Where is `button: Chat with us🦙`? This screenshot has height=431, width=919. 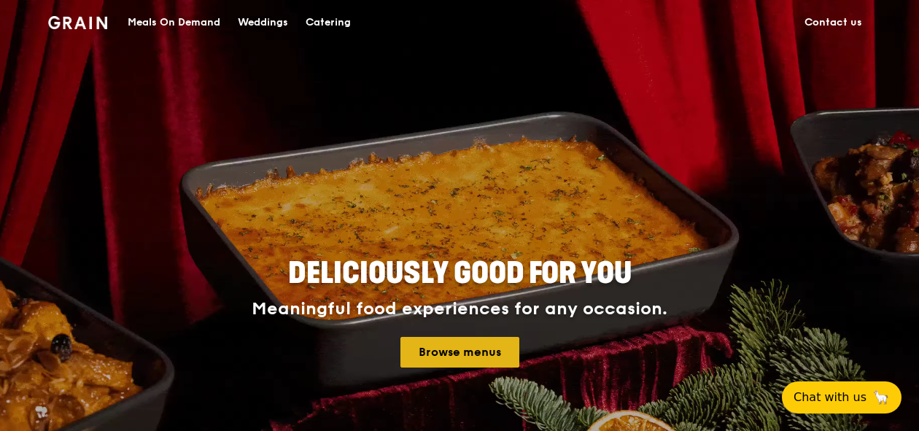
button: Chat with us🦙 is located at coordinates (842, 398).